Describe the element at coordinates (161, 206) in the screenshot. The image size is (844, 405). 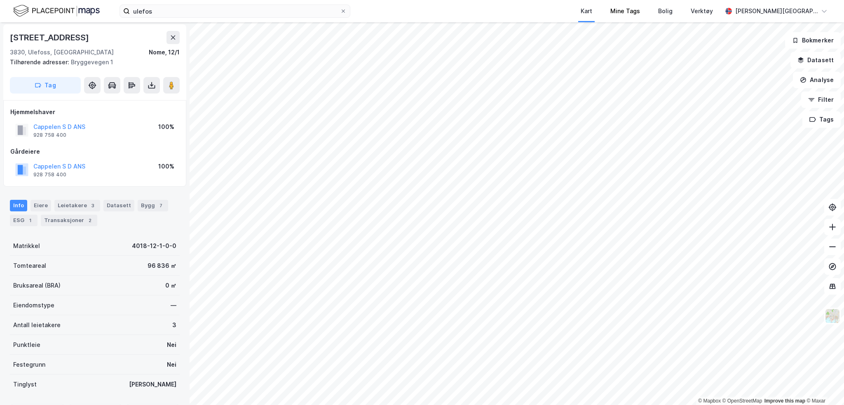
I see `div: 7` at that location.